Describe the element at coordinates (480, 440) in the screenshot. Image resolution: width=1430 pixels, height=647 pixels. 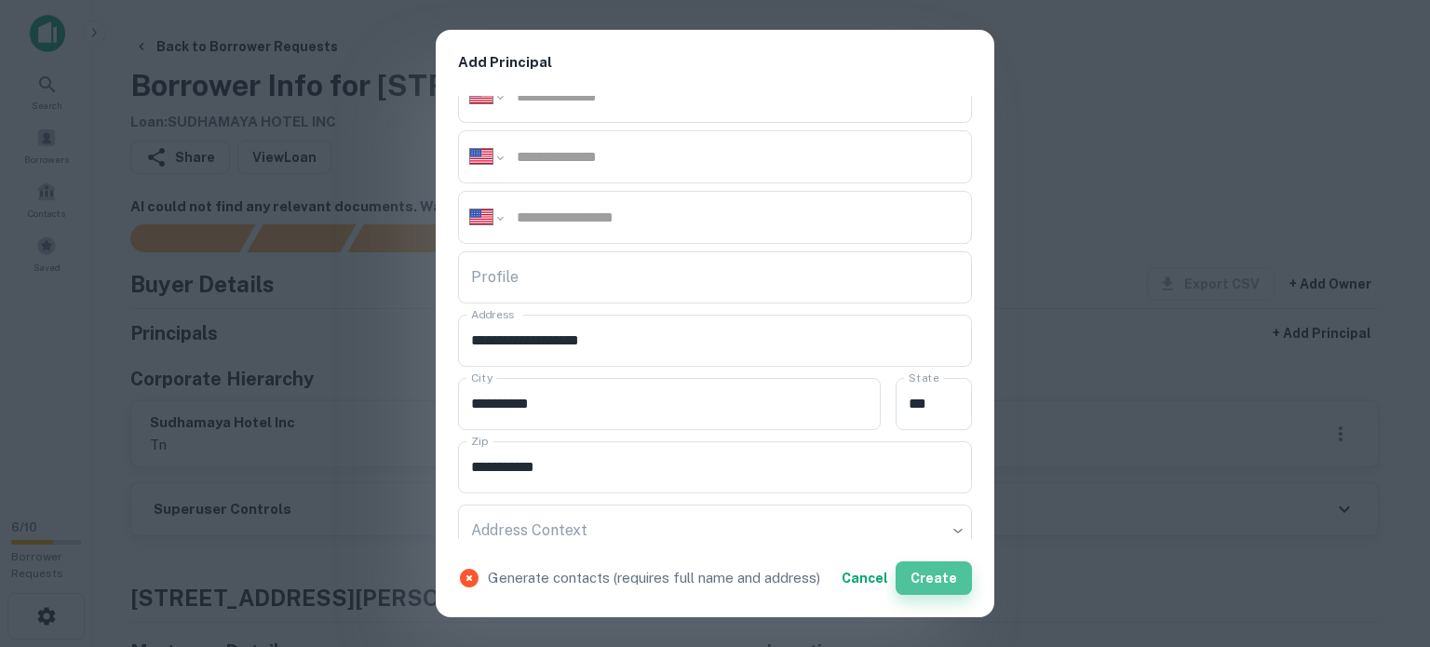
I see `label: Zip` at that location.